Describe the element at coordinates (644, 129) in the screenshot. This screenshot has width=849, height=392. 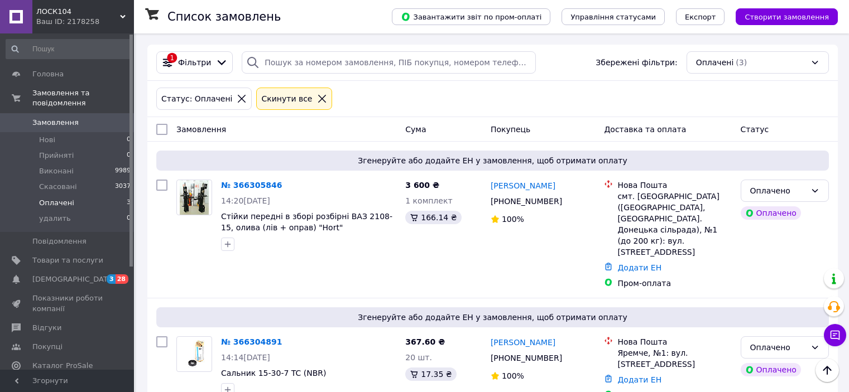
I see `span: Доставка та оплата` at that location.